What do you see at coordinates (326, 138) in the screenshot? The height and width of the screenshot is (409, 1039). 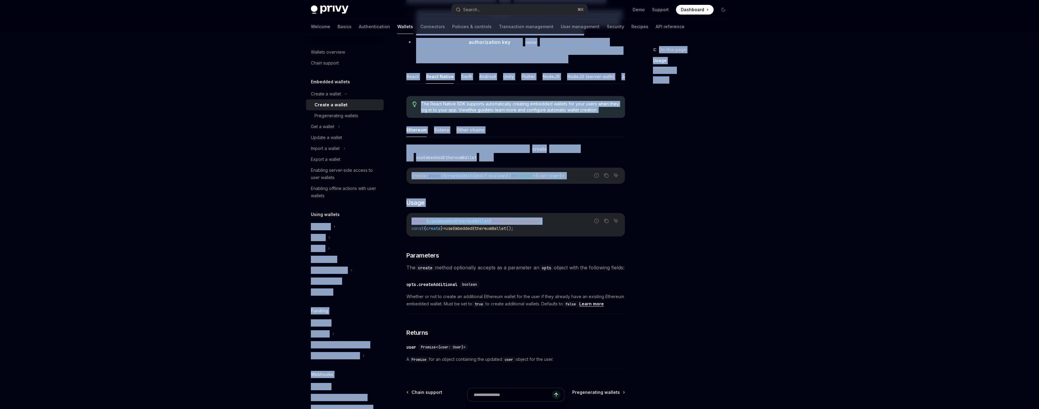 I see `div: Update a wallet` at bounding box center [326, 138].